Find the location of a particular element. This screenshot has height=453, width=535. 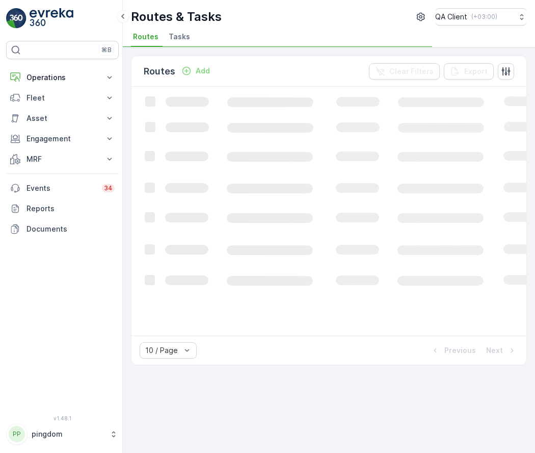

p: Export is located at coordinates (476, 71).